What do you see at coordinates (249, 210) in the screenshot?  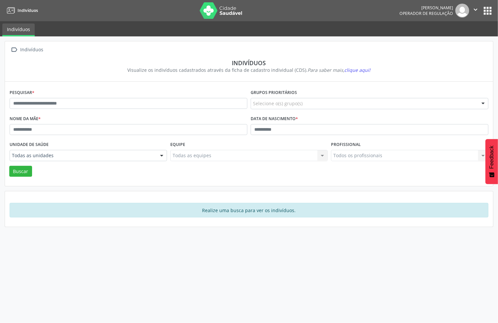 I see `div: Realize uma busca para ver os indivíduos.` at bounding box center [249, 210].